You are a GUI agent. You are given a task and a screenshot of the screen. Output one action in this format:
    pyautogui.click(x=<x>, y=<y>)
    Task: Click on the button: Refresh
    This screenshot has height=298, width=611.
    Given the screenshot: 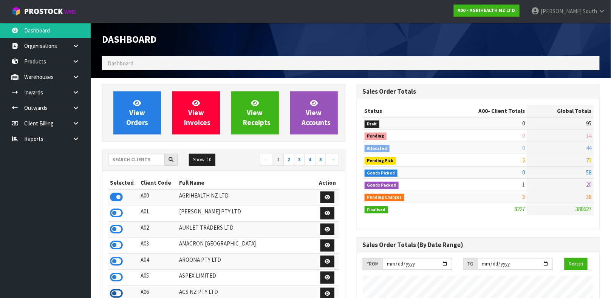 What is the action you would take?
    pyautogui.click(x=576, y=264)
    